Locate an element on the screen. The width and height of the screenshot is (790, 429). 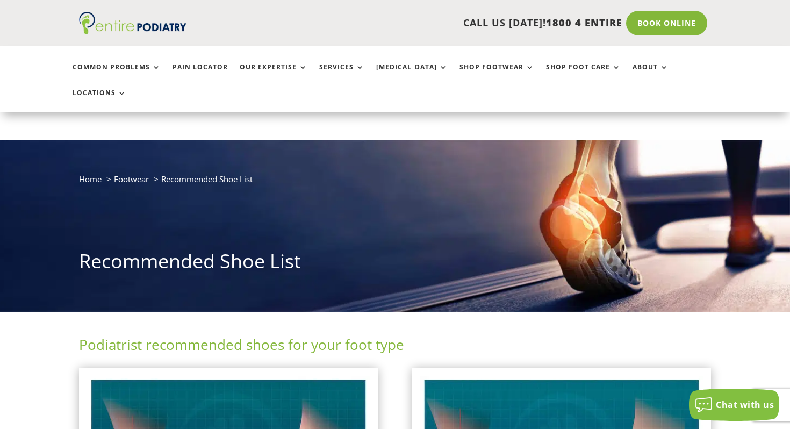
a: Home is located at coordinates (90, 179).